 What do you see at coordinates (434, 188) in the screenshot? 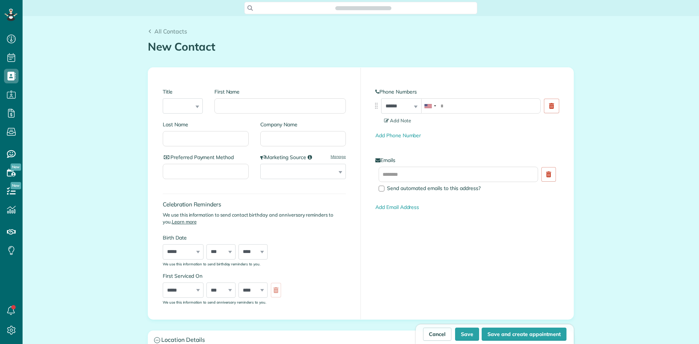
I see `span: Send automated emails to this address?` at bounding box center [434, 188].